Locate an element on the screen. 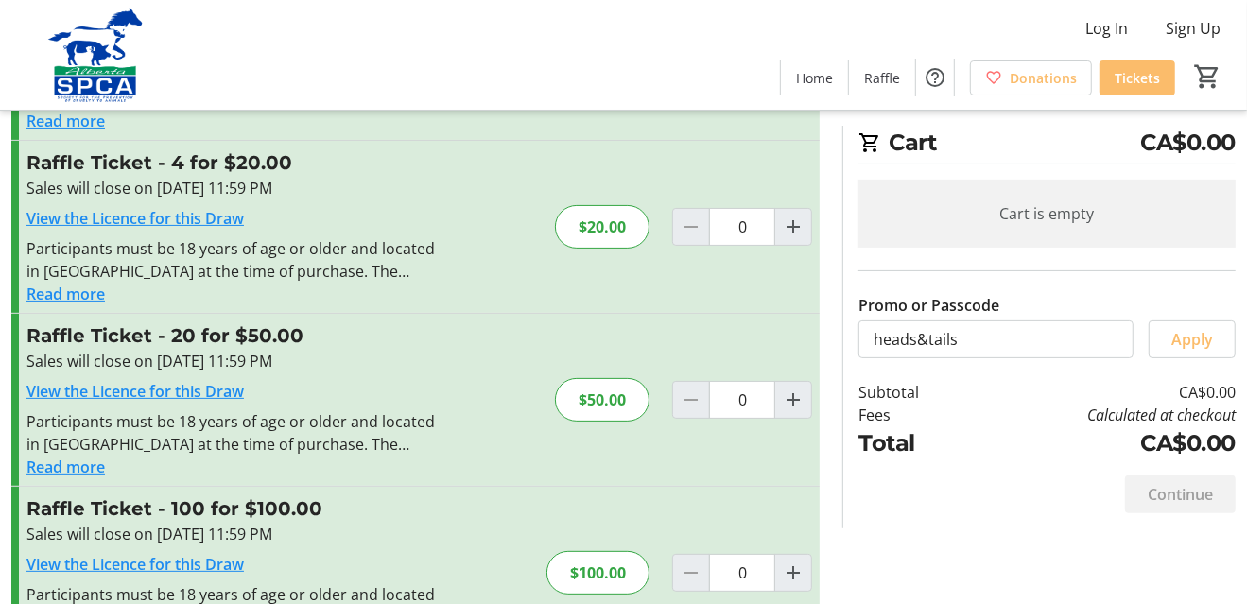  h2: Cart is located at coordinates (1046, 145).